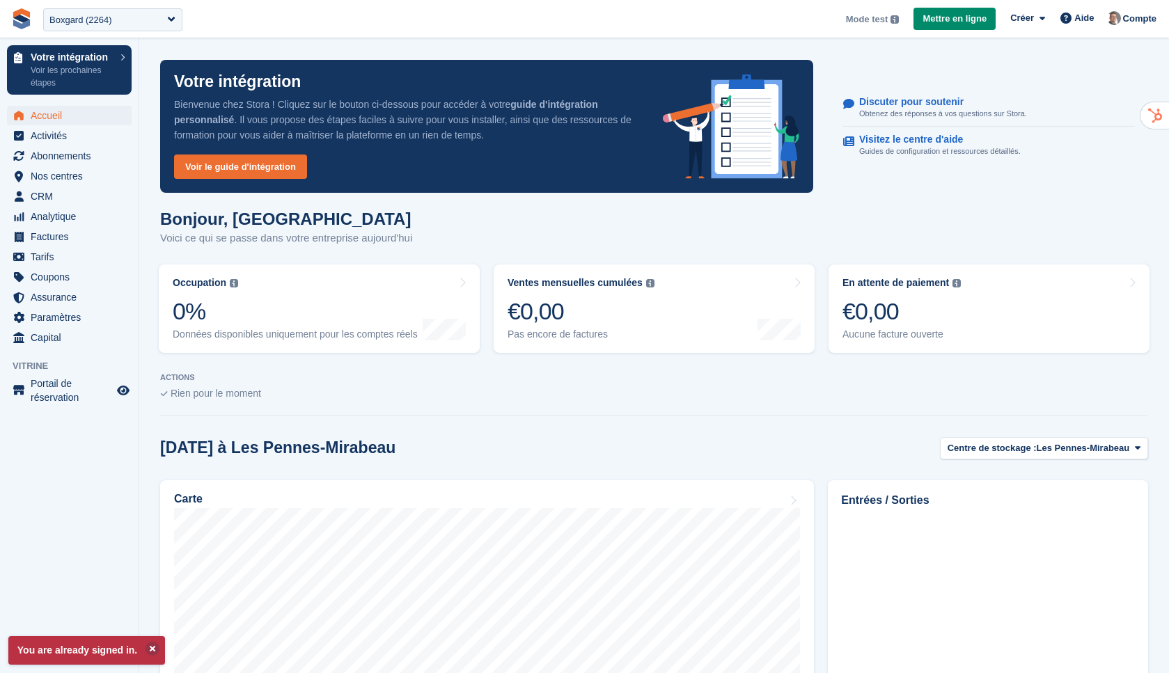  What do you see at coordinates (407, 120) in the screenshot?
I see `p: Bienvenue chez Stora ! Cliquez sur le bouton ci-dessous pour accéder à votre . Il vous propose de...` at bounding box center [407, 120].